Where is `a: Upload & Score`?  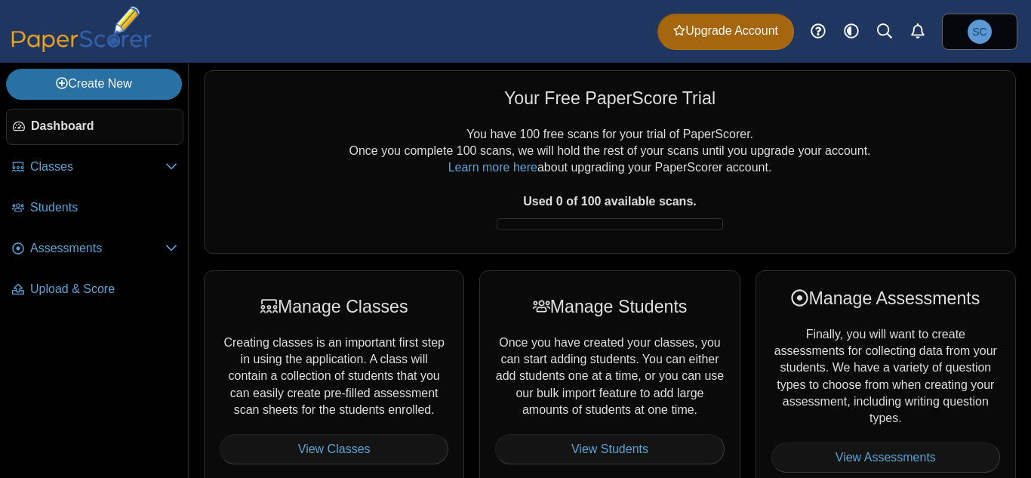 a: Upload & Score is located at coordinates (94, 290).